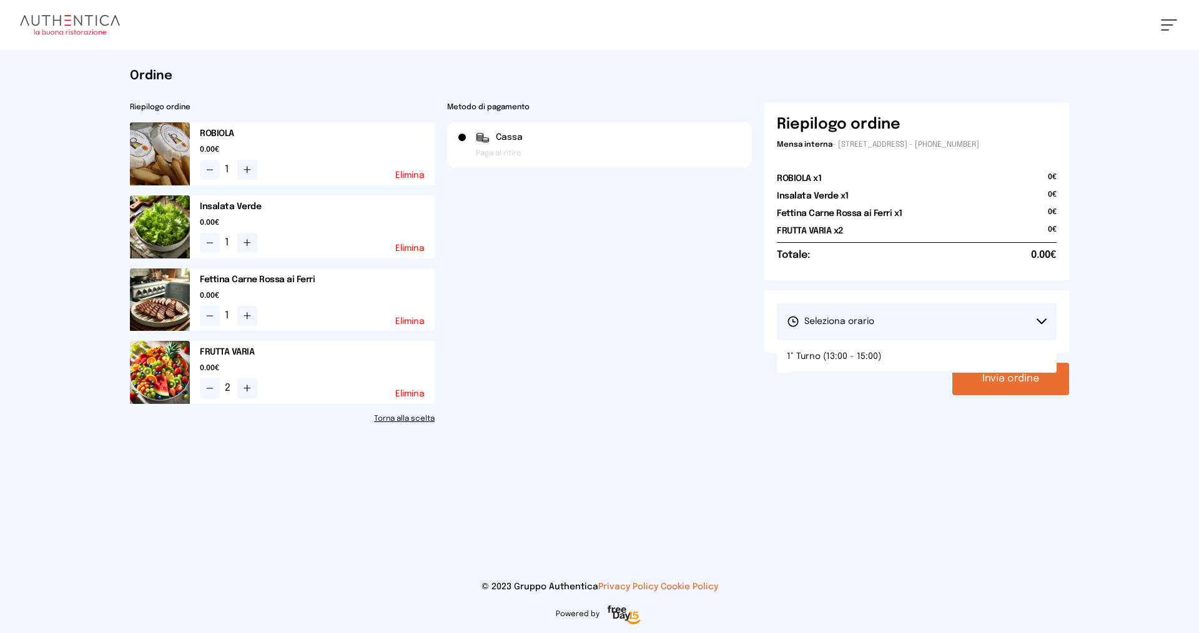 The height and width of the screenshot is (633, 1199). Describe the element at coordinates (578, 615) in the screenshot. I see `span: Powered by` at that location.